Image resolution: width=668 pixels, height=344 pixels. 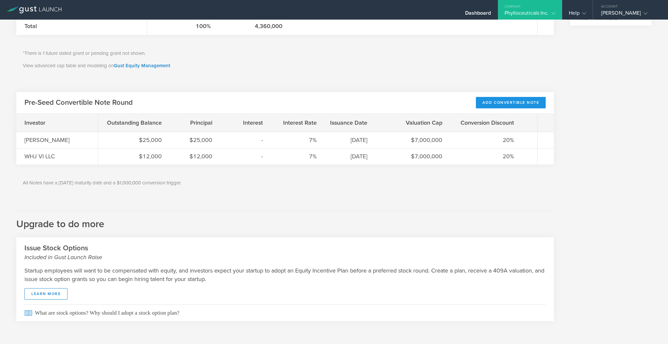 I want to click on div: Valuation Cap, so click(x=415, y=123).